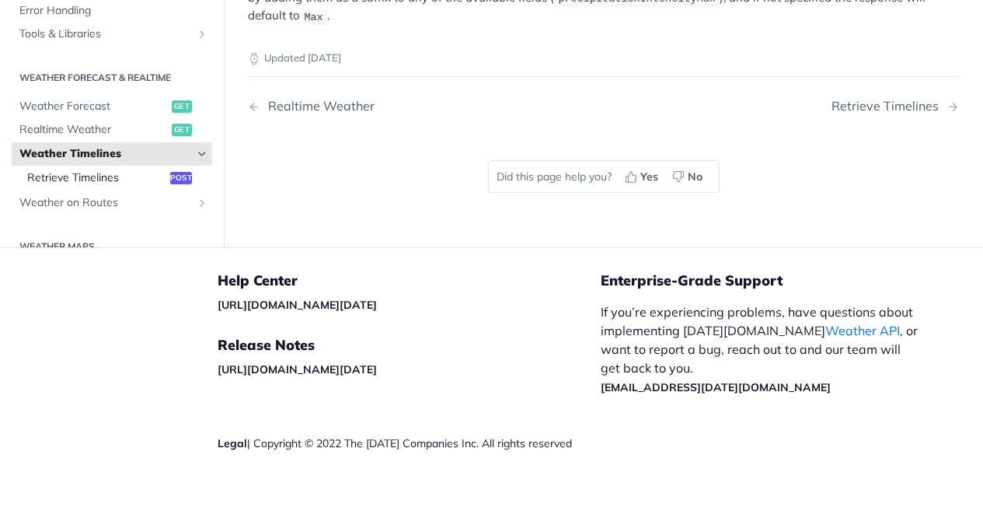  I want to click on span: post, so click(181, 178).